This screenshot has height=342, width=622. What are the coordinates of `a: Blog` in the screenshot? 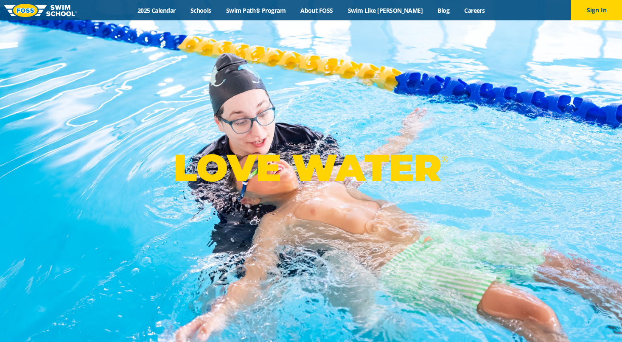 It's located at (444, 10).